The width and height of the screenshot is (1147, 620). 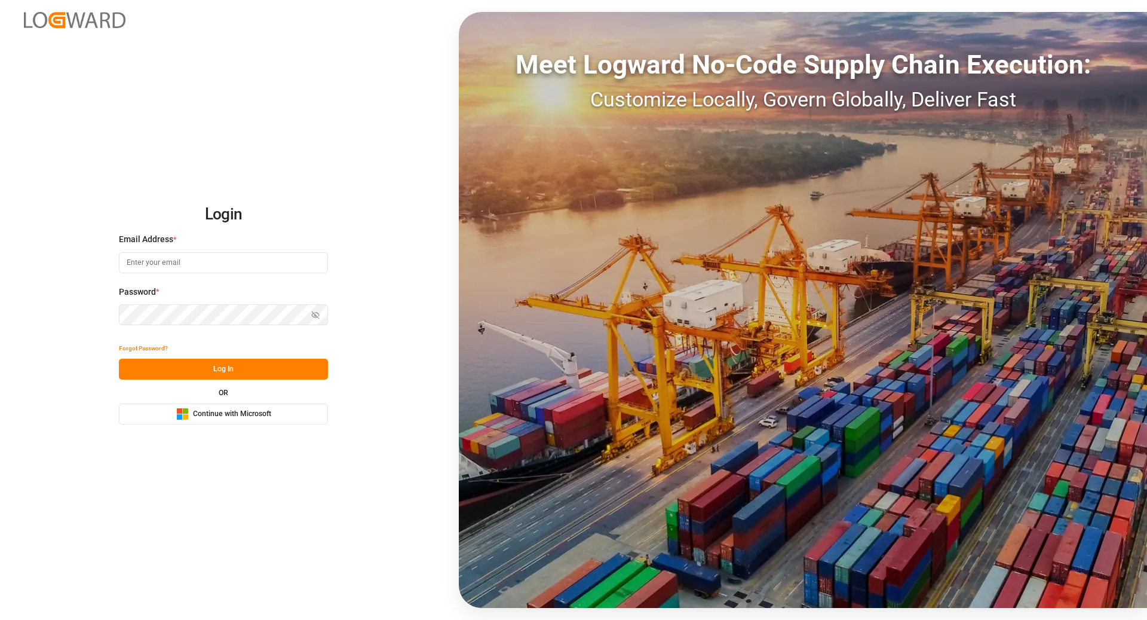 What do you see at coordinates (137, 292) in the screenshot?
I see `span: Password` at bounding box center [137, 292].